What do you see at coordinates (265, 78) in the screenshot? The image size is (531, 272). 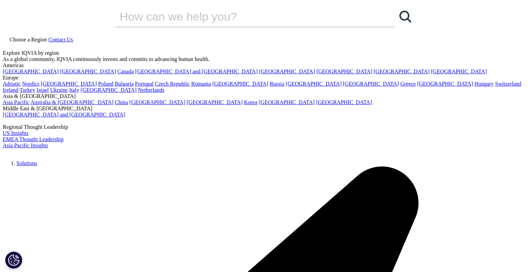 I see `div: Europe` at bounding box center [265, 78].